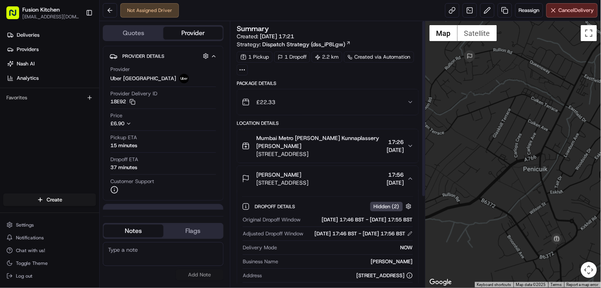 The image size is (601, 288). What do you see at coordinates (76, 55) in the screenshot?
I see `input: Clear` at bounding box center [76, 55].